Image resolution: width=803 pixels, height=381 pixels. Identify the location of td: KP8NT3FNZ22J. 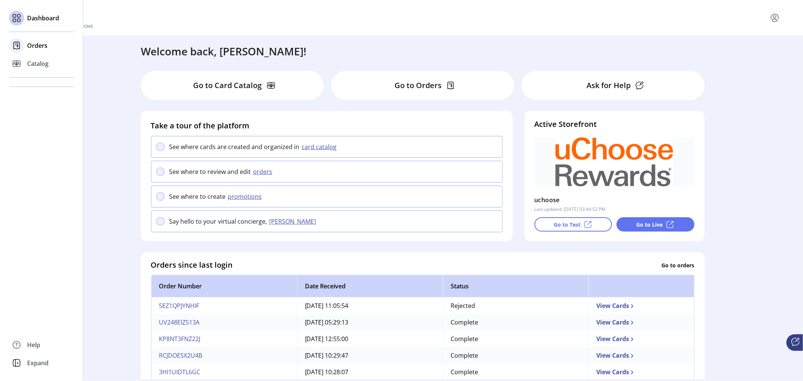
(224, 339).